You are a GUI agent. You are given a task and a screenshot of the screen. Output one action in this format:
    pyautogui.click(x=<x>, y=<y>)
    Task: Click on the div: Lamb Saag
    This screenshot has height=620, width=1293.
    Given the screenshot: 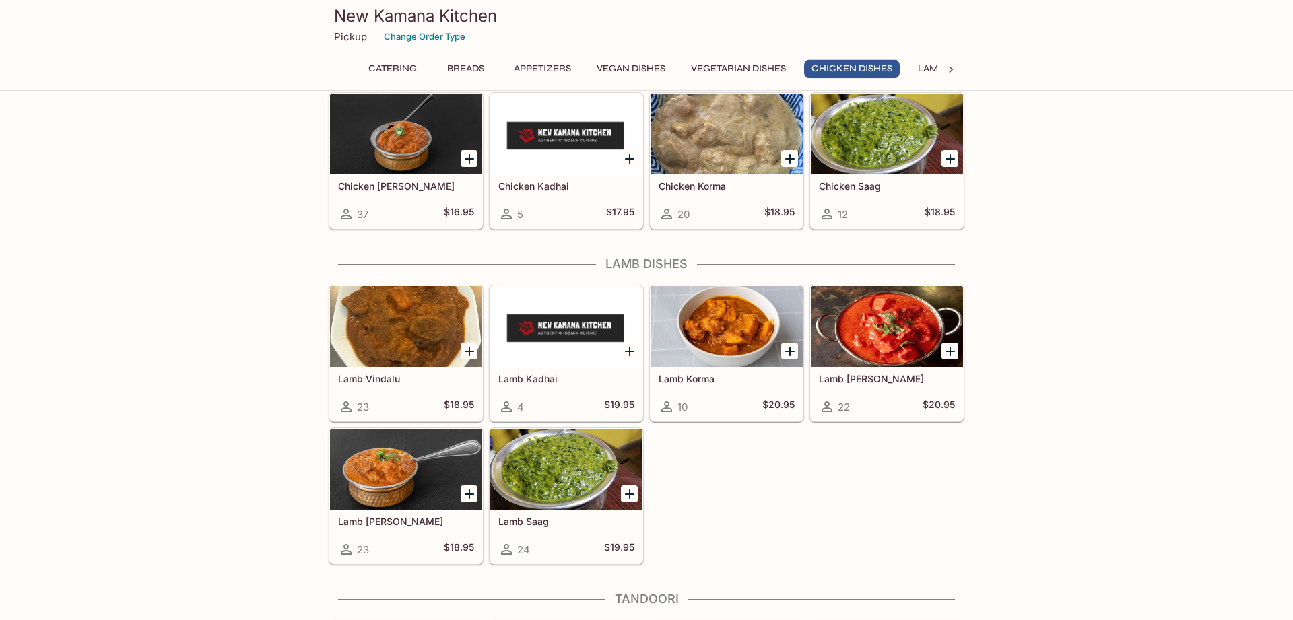 What is the action you would take?
    pyautogui.click(x=566, y=469)
    